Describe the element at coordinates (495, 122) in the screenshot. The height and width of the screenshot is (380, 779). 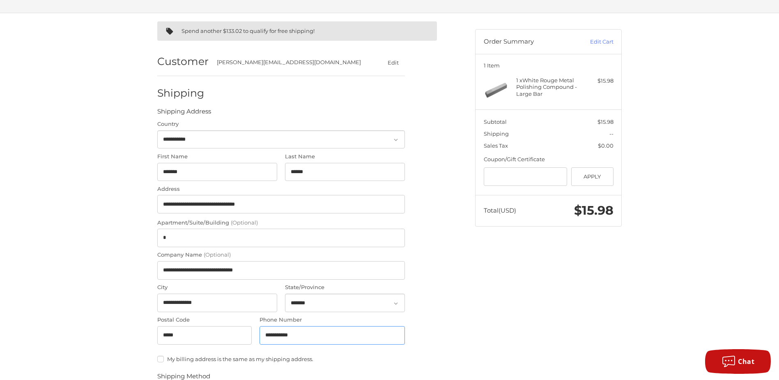
I see `span: Subtotal` at that location.